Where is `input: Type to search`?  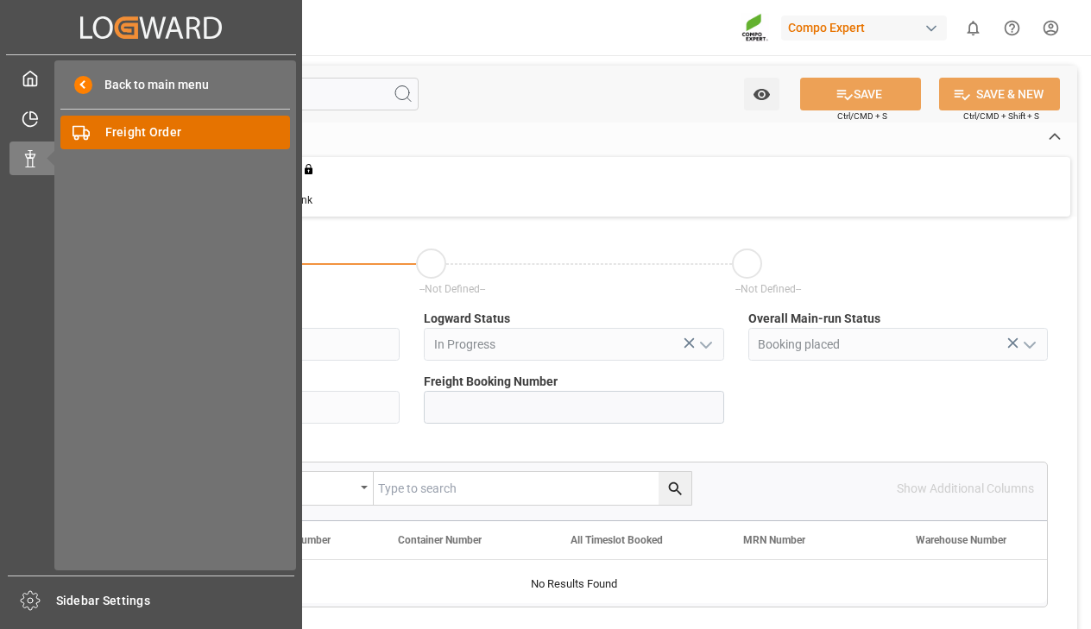
input: Type to search is located at coordinates (532, 488).